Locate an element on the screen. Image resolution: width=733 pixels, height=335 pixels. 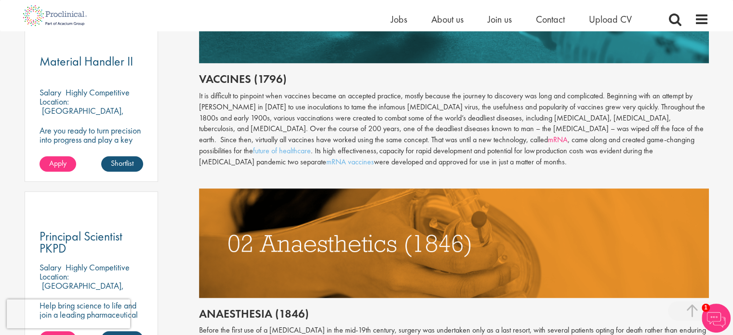
span: Principal Scientist PKPD is located at coordinates (81, 242).